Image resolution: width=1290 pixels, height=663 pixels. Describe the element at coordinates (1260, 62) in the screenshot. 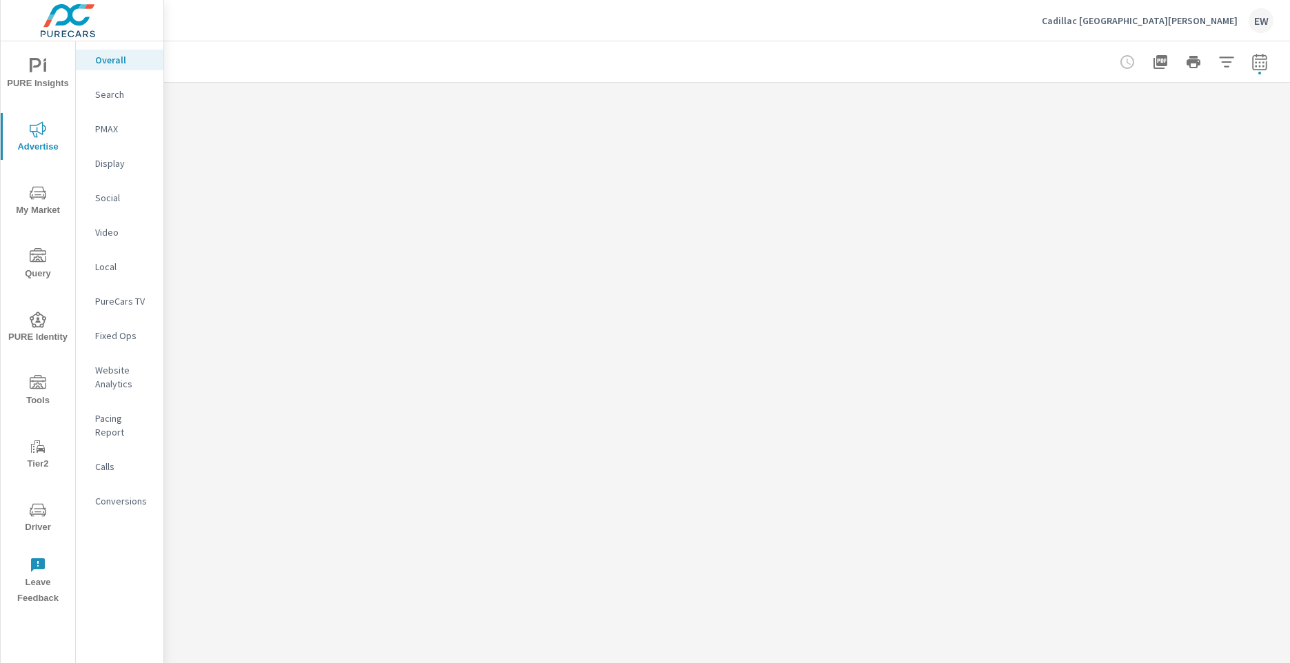

I see `button: Select Date Range` at that location.